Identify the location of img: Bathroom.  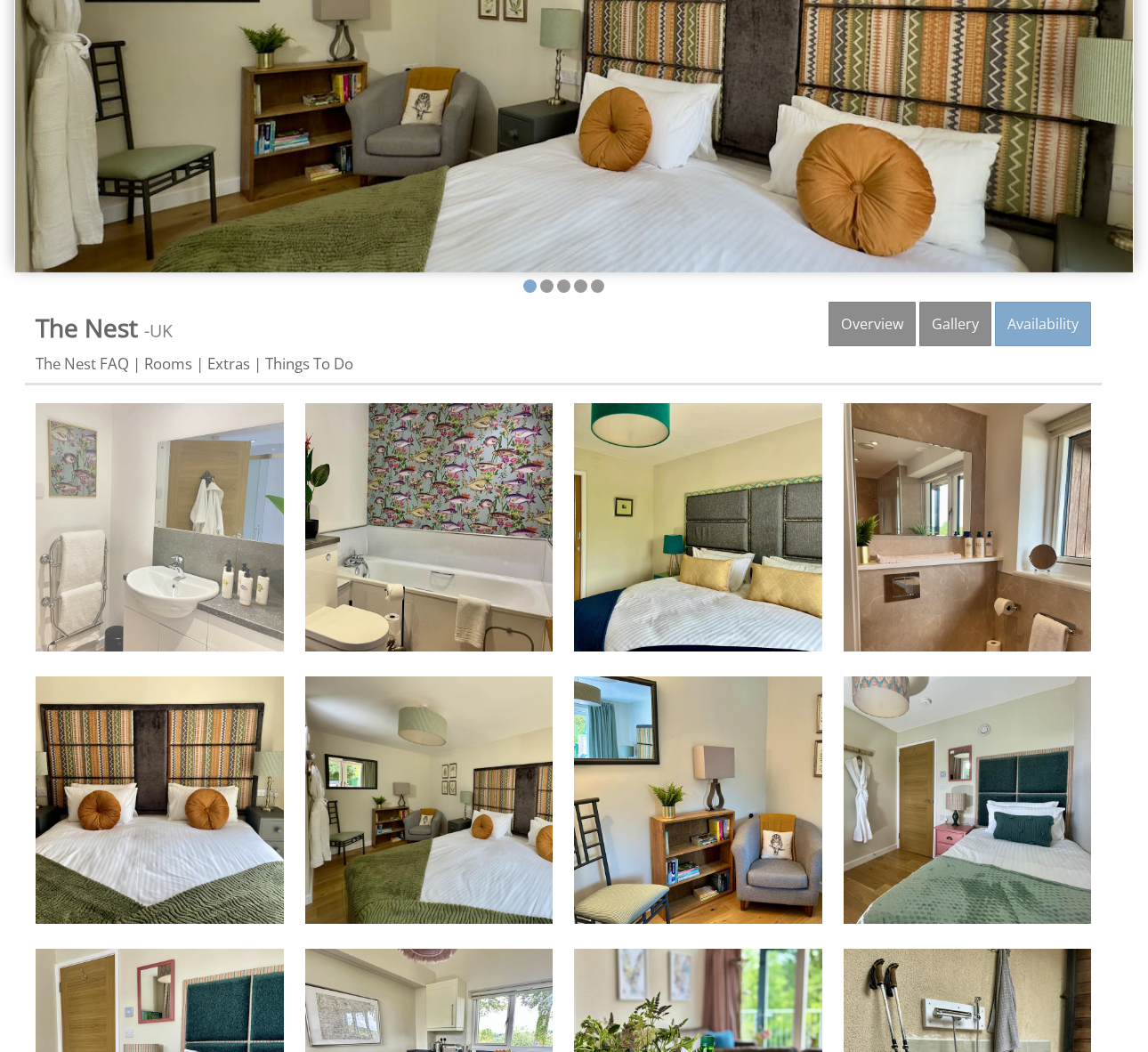
(159, 526).